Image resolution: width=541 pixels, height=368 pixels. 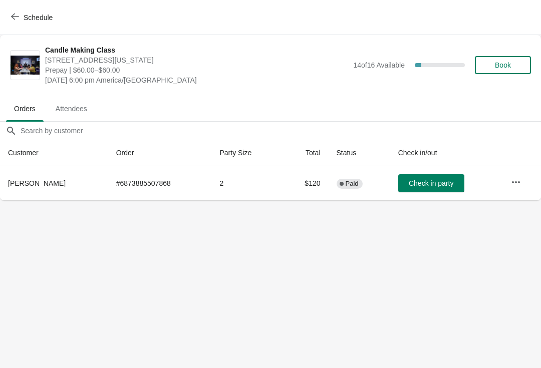 I want to click on td: 2, so click(x=247, y=183).